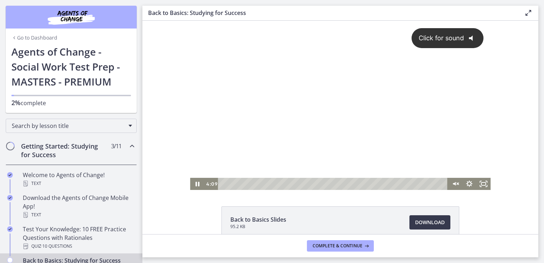 This screenshot has width=544, height=263. What do you see at coordinates (34, 38) in the screenshot?
I see `a: Go to Dashboard` at bounding box center [34, 38].